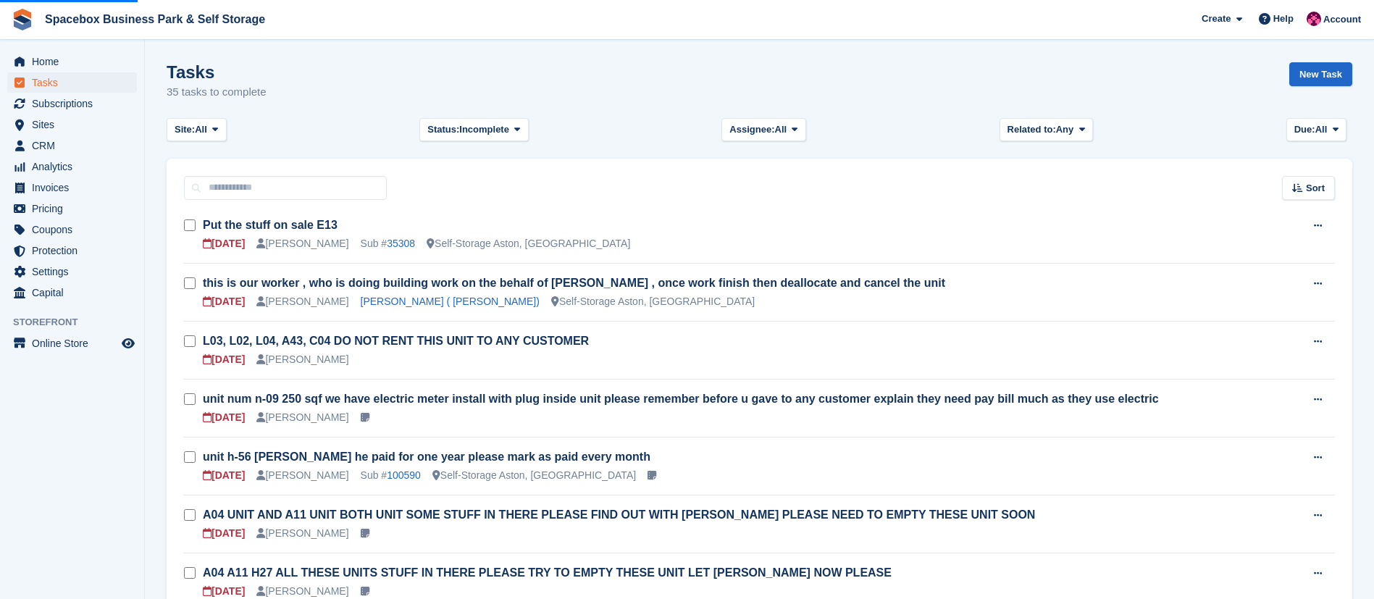 Image resolution: width=1374 pixels, height=599 pixels. What do you see at coordinates (75, 125) in the screenshot?
I see `span: Sites` at bounding box center [75, 125].